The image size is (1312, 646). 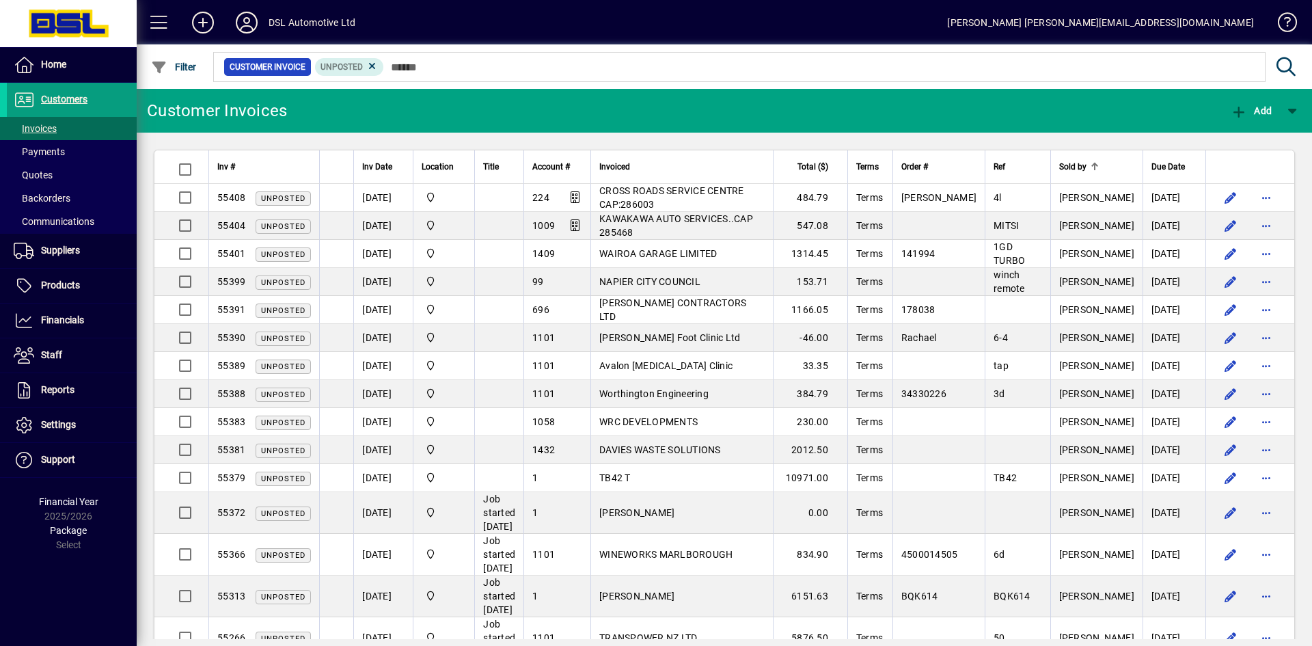 What do you see at coordinates (1006, 225) in the screenshot?
I see `span: MITSI` at bounding box center [1006, 225].